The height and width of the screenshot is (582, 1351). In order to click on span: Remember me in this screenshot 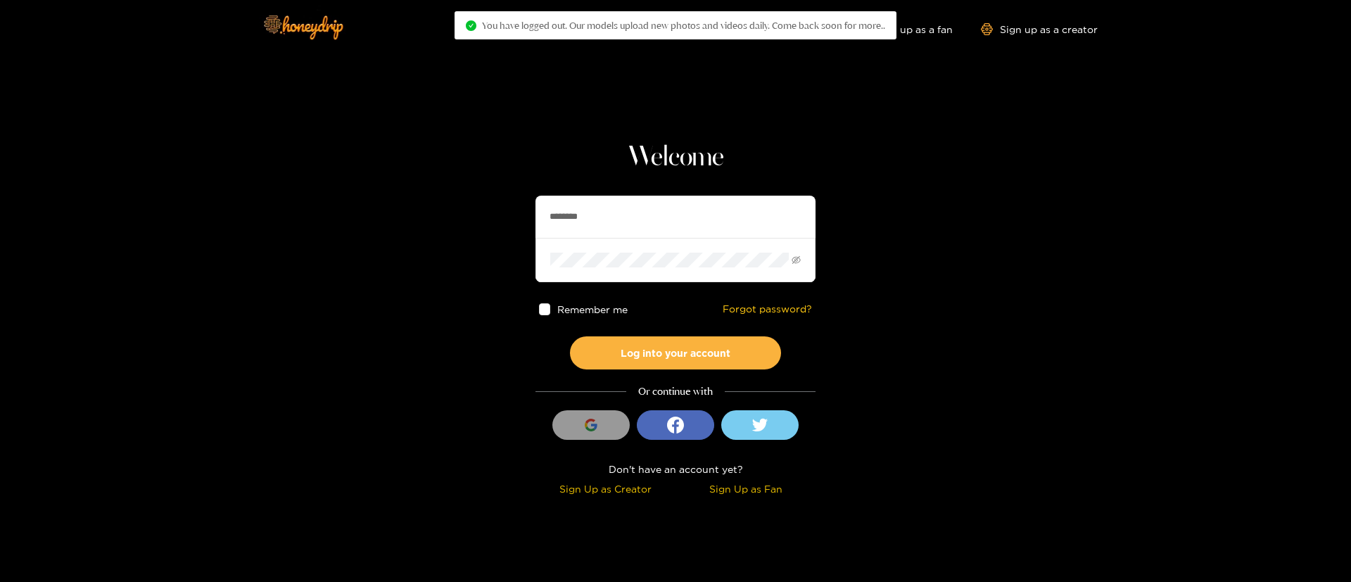, I will do `click(593, 309)`.